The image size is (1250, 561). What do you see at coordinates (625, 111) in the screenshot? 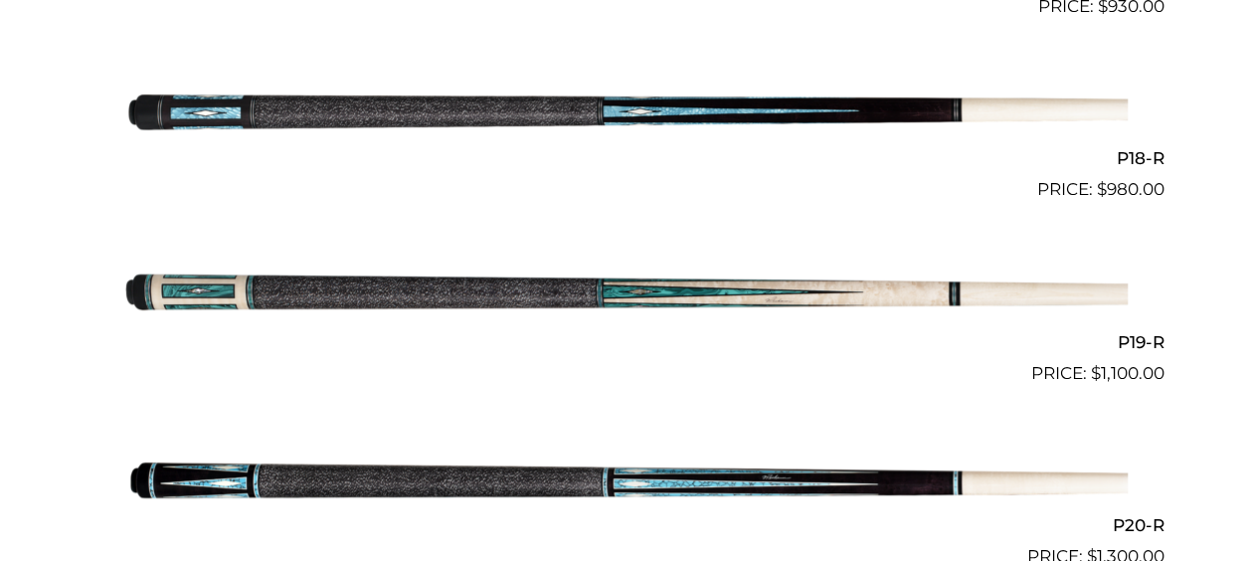
I see `img: P18-R` at bounding box center [625, 111].